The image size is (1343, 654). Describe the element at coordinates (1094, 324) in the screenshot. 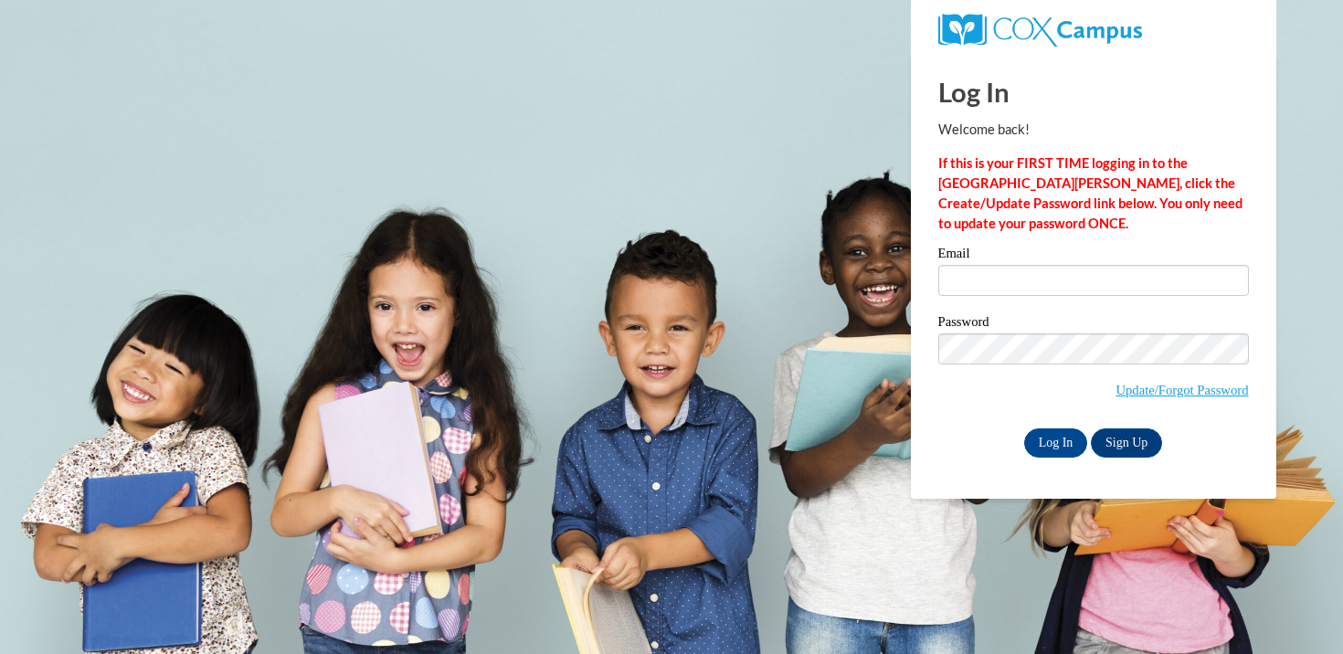

I see `label: Password` at that location.